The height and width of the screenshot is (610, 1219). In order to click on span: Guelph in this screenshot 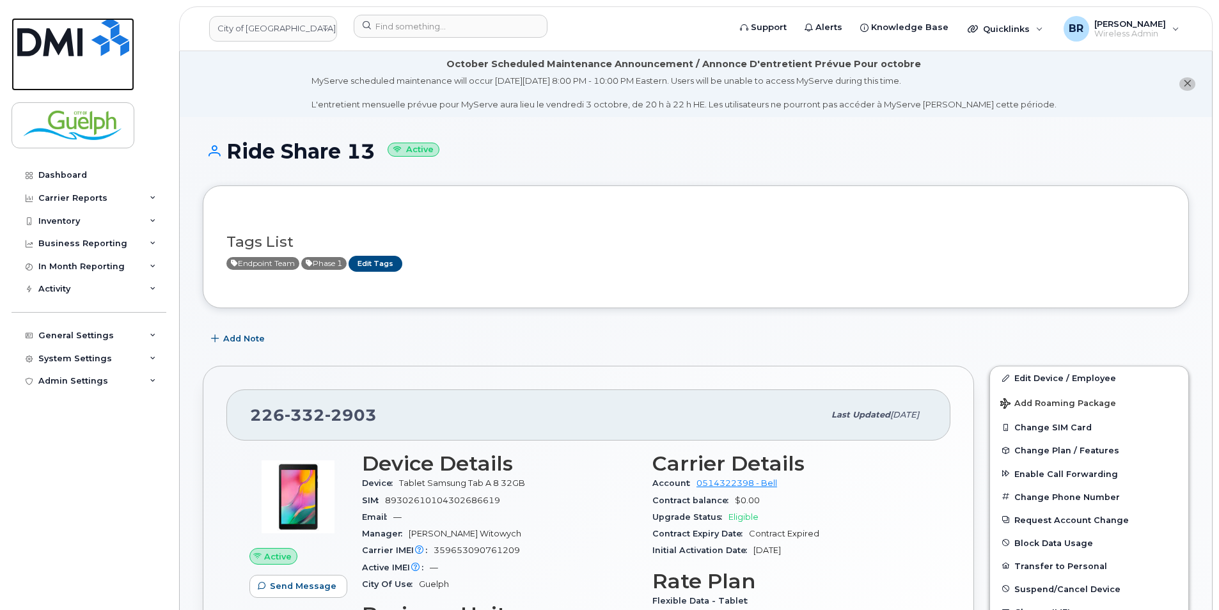, I will do `click(434, 584)`.